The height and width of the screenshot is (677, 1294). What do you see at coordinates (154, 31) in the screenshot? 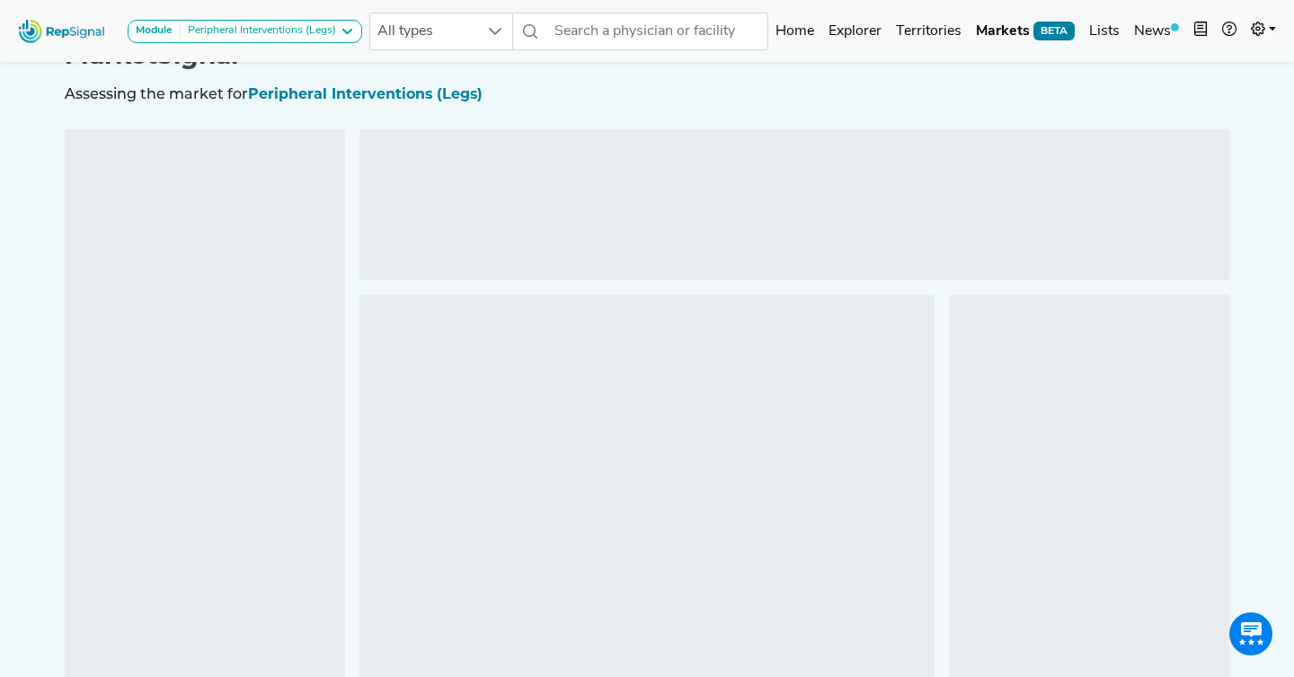
I see `strong: Module` at bounding box center [154, 31].